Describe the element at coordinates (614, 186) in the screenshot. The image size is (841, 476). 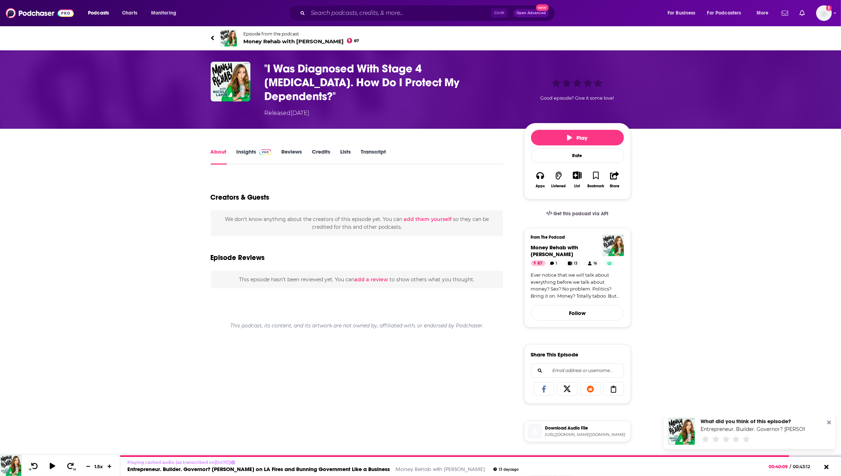
I see `div: Share` at that location.